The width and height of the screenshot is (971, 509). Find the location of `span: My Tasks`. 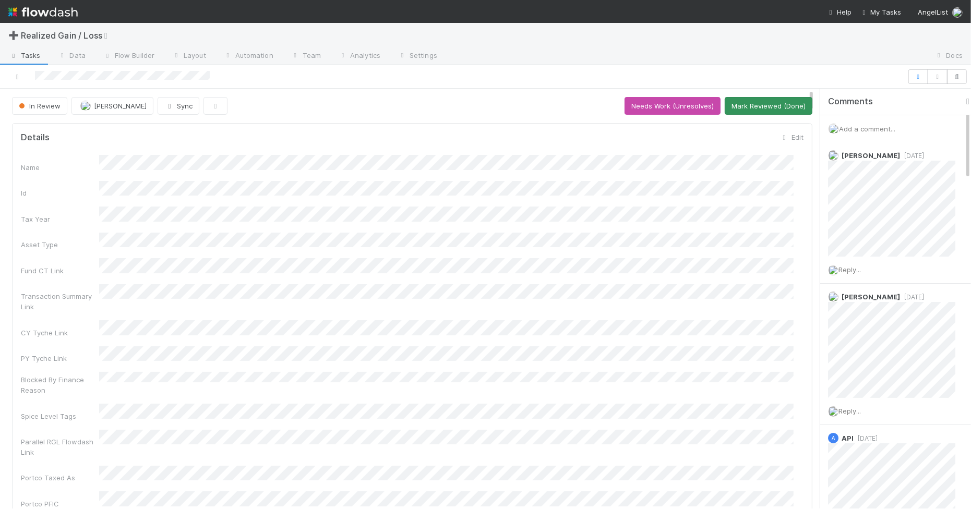

span: My Tasks is located at coordinates (880, 12).